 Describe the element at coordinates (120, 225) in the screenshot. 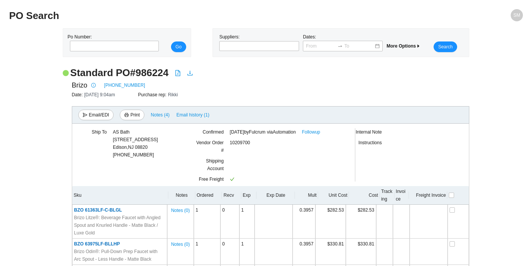

I see `span: Brizo Litze®: Beverage Faucet with Angled Spout and Knurled Handle - Matte Black / Luxe Gold` at that location.